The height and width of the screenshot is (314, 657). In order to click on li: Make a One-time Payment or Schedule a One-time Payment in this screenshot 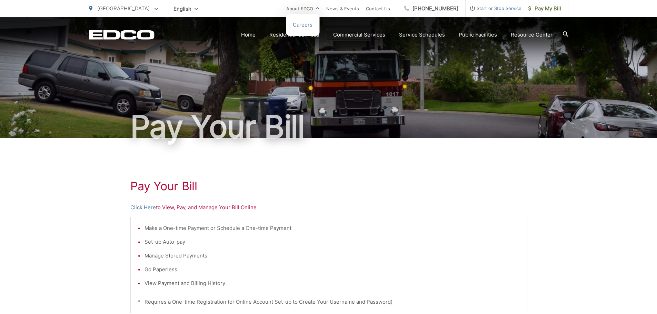, I will do `click(332, 228)`.